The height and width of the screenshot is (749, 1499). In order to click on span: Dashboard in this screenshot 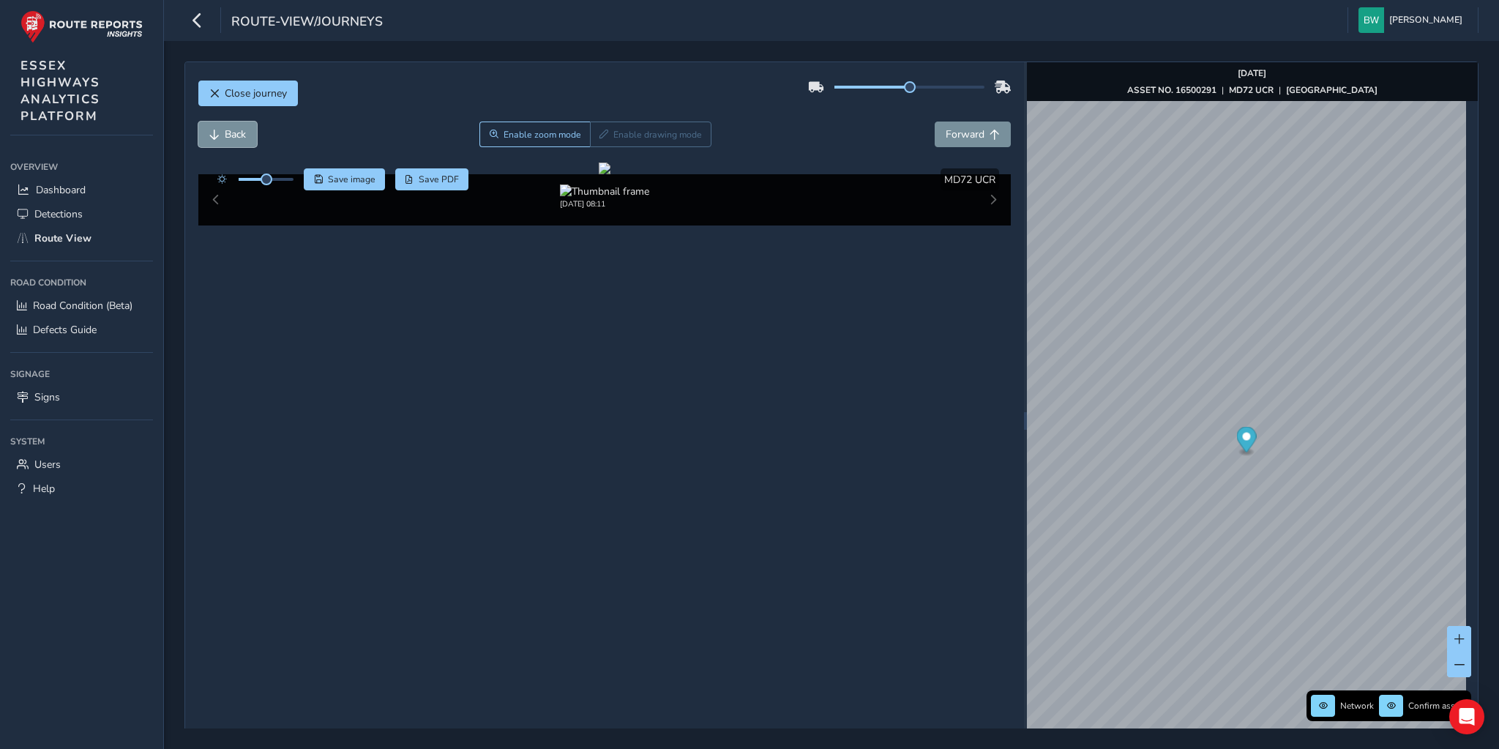, I will do `click(61, 190)`.